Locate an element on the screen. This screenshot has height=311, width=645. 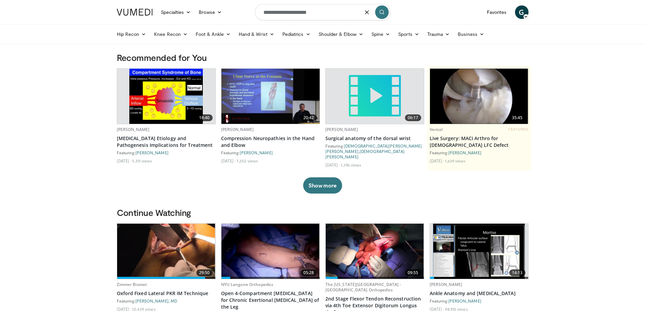
a: Hand & Wrist is located at coordinates (256, 34).